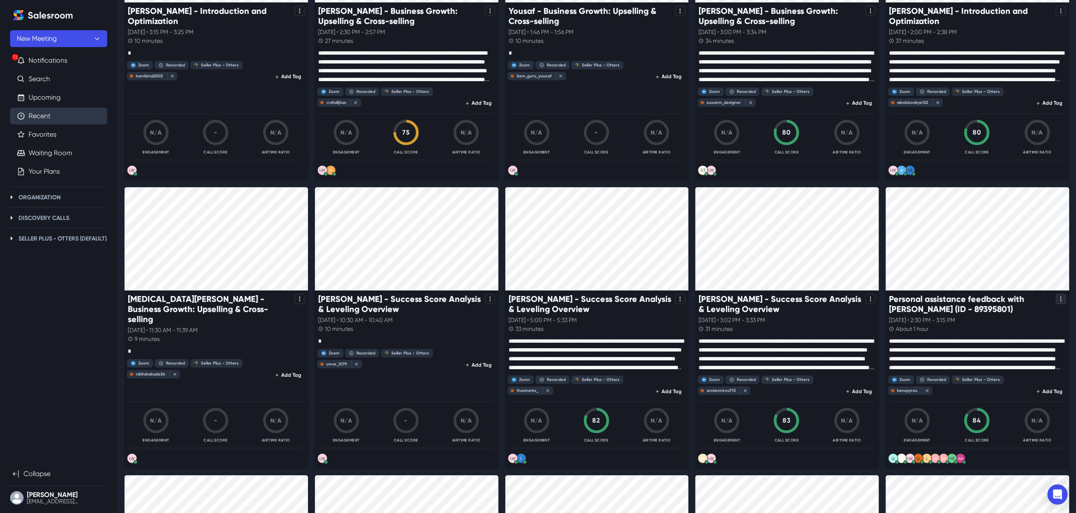 The image size is (1076, 513). I want to click on a: Favorites, so click(42, 134).